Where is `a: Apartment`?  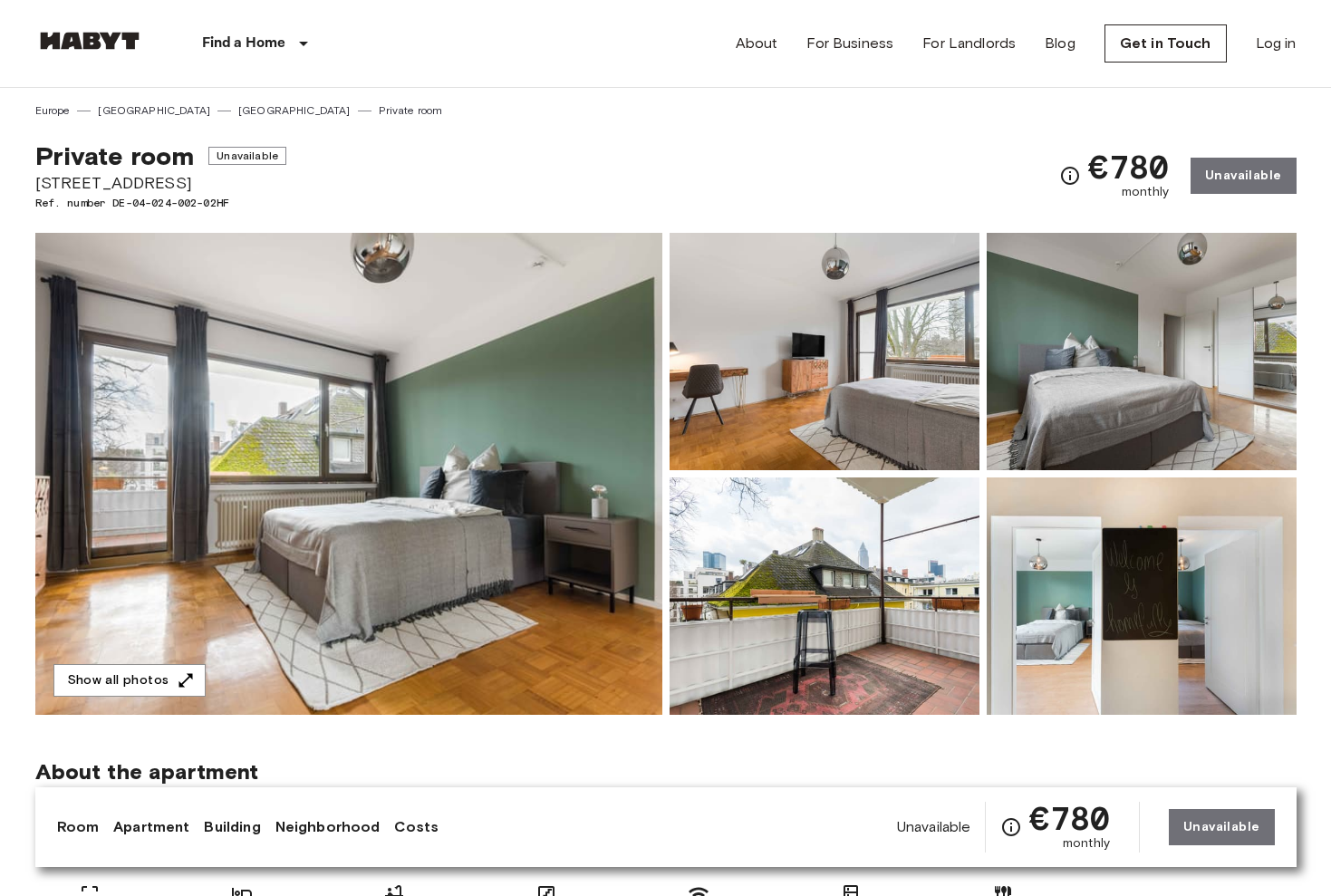 a: Apartment is located at coordinates (152, 827).